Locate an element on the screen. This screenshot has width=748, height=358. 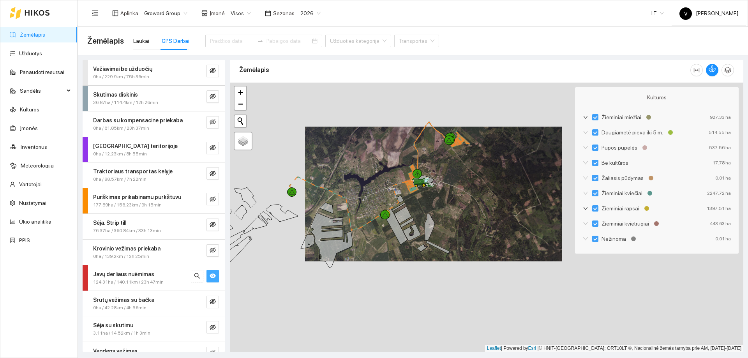
div: Srutų vežimas su bačka0ha / 42.28km / 4h 56mineye-invisible is located at coordinates (154, 304).